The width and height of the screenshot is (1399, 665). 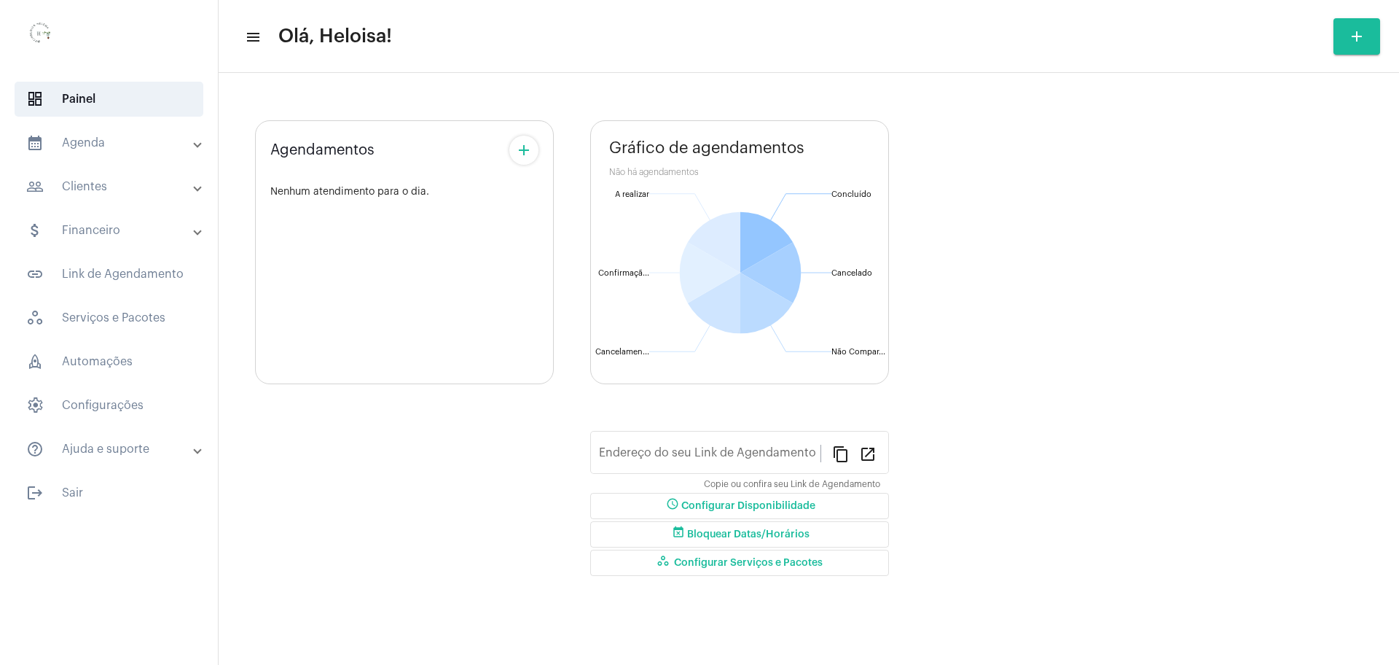 What do you see at coordinates (110, 187) in the screenshot?
I see `mat-panel-title: Clientes` at bounding box center [110, 187].